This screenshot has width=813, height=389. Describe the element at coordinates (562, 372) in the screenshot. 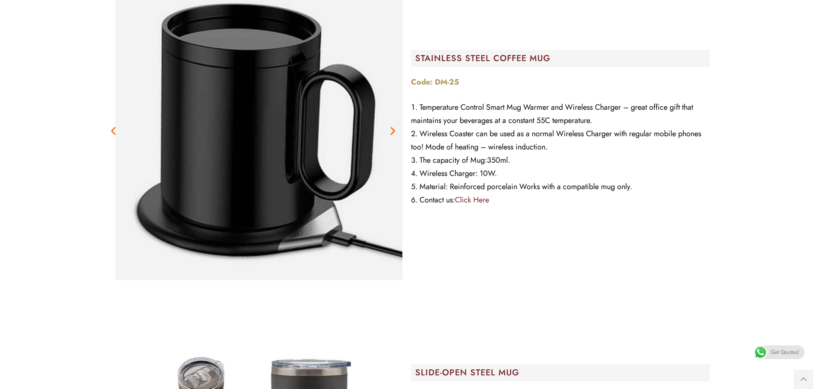

I see `h2: SLIDE-OPEN STEEL MUG` at that location.